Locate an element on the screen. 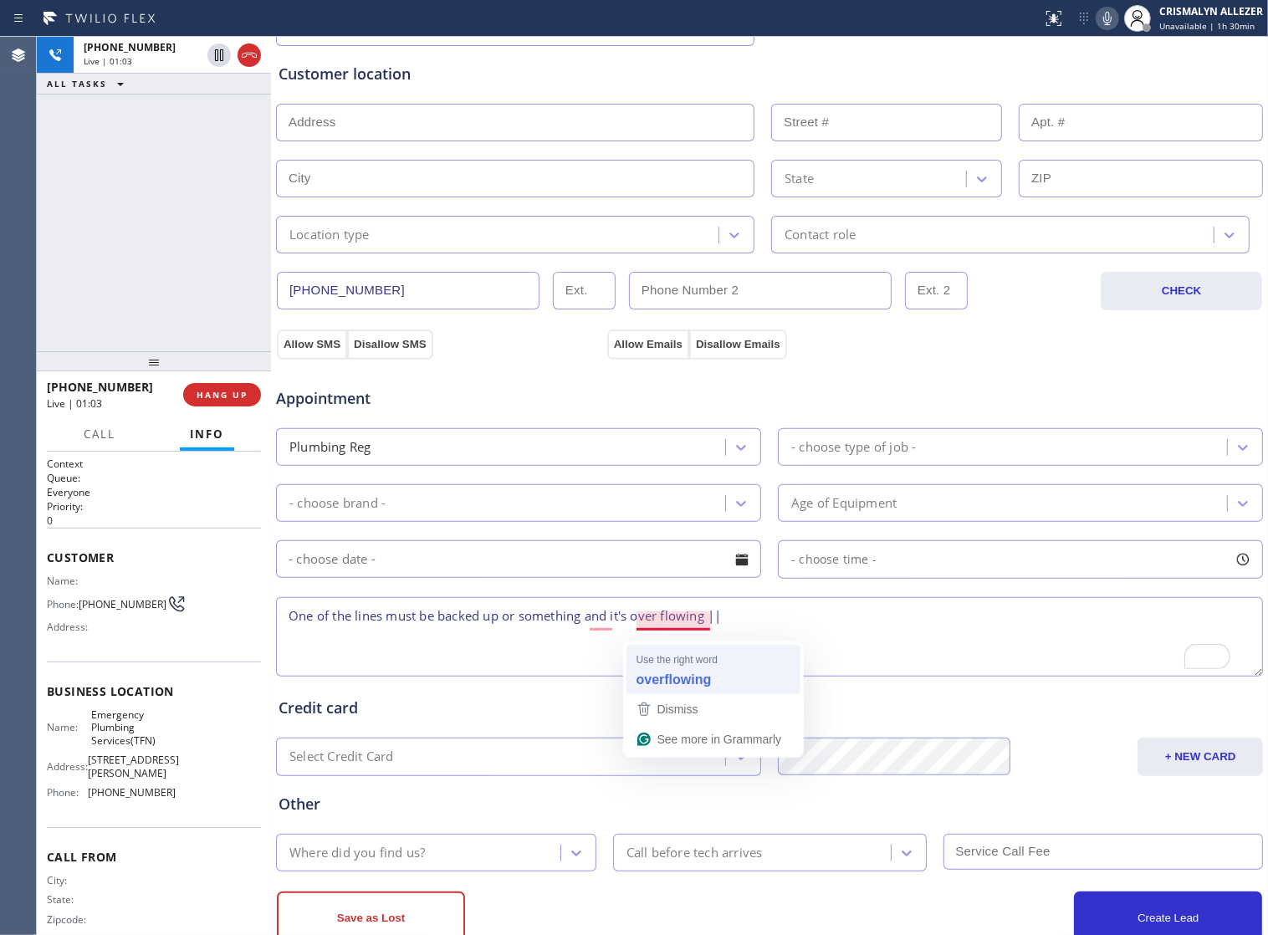  button: HANG UP is located at coordinates (222, 395).